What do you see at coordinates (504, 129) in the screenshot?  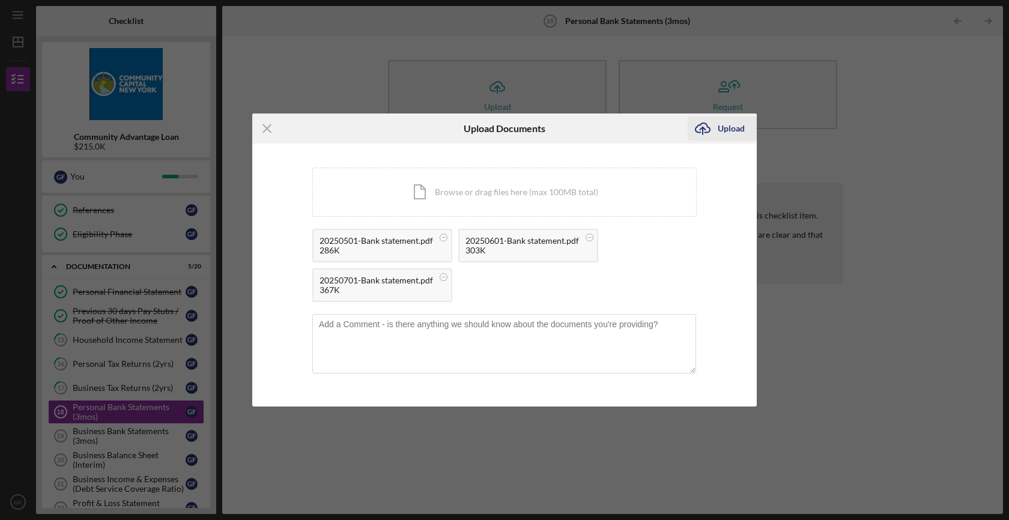 I see `h6: Upload Documents` at bounding box center [504, 129].